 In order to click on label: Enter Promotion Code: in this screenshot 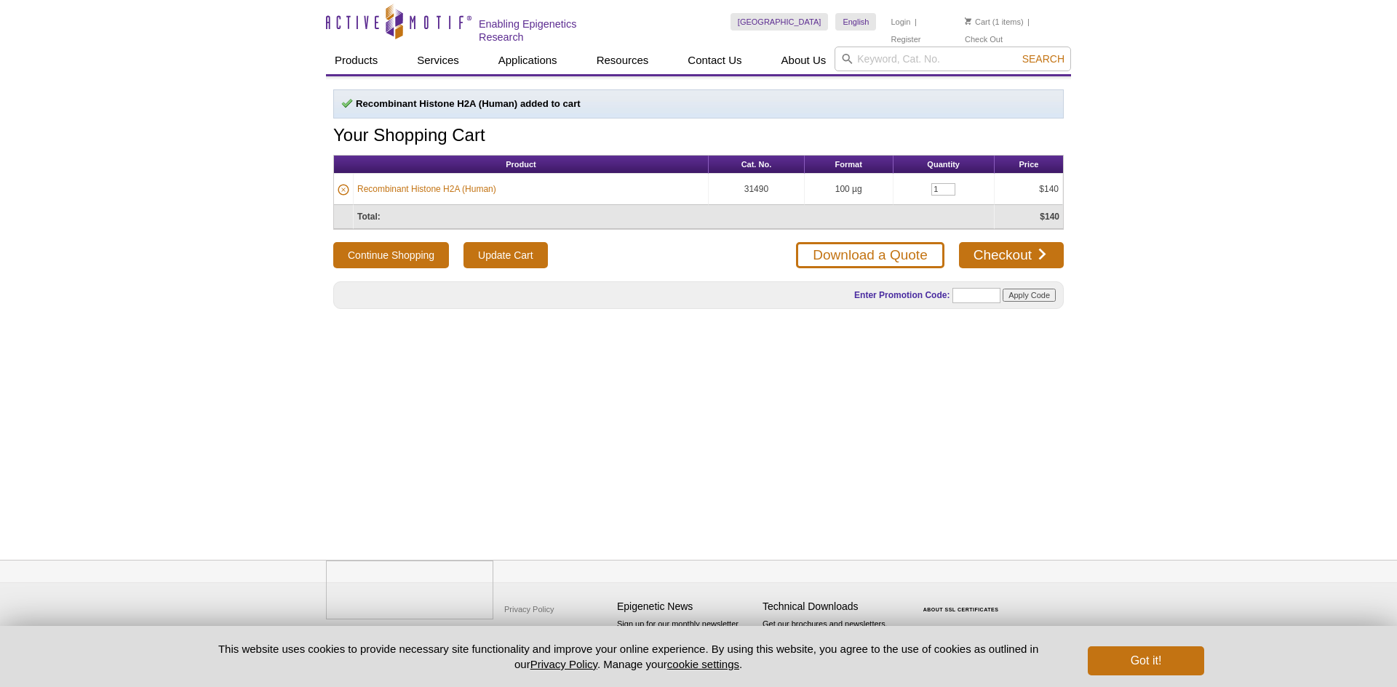, I will do `click(901, 295)`.